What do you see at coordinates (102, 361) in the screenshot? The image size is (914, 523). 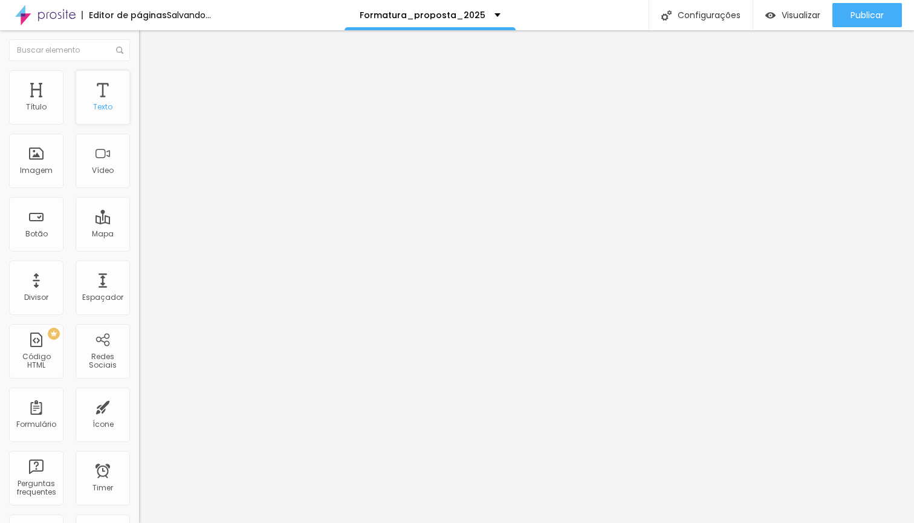 I see `div: Redes Sociais` at bounding box center [102, 361].